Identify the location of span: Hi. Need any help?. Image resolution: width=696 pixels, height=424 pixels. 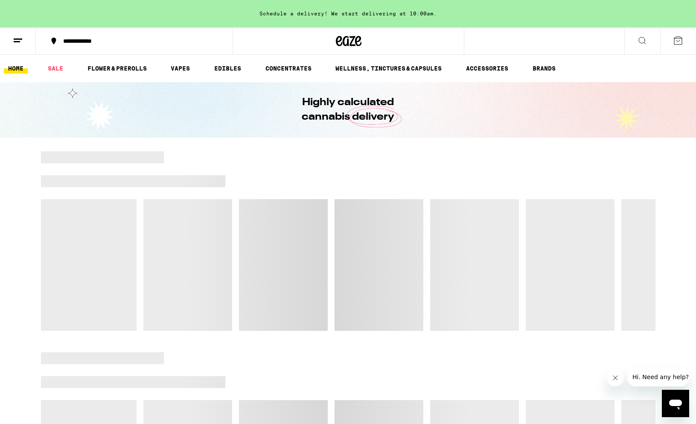
(33, 9).